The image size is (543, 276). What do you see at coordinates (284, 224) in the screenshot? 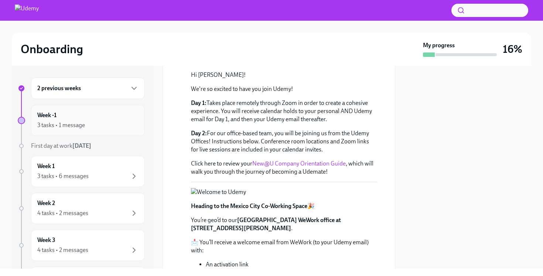
I see `p: You’re geo’d to our .` at bounding box center [284, 224].